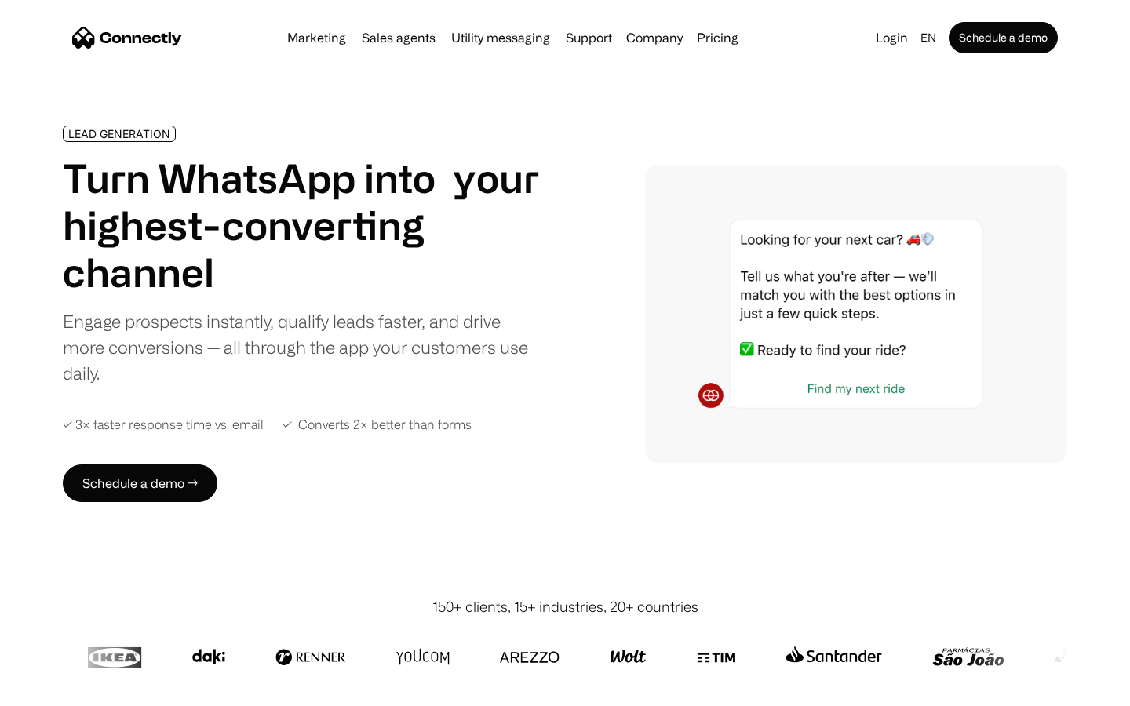  What do you see at coordinates (301, 347) in the screenshot?
I see `div: Engage prospects instantly, qualify leads faster, and drive more conversions — all through the ap...` at bounding box center [301, 347].